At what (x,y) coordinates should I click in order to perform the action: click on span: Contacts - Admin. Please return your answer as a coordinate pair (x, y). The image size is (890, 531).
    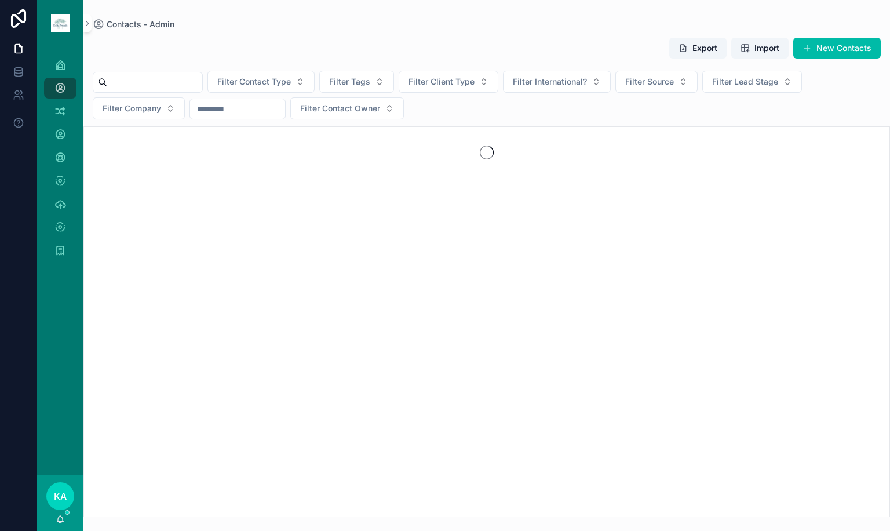
    Looking at the image, I should click on (140, 24).